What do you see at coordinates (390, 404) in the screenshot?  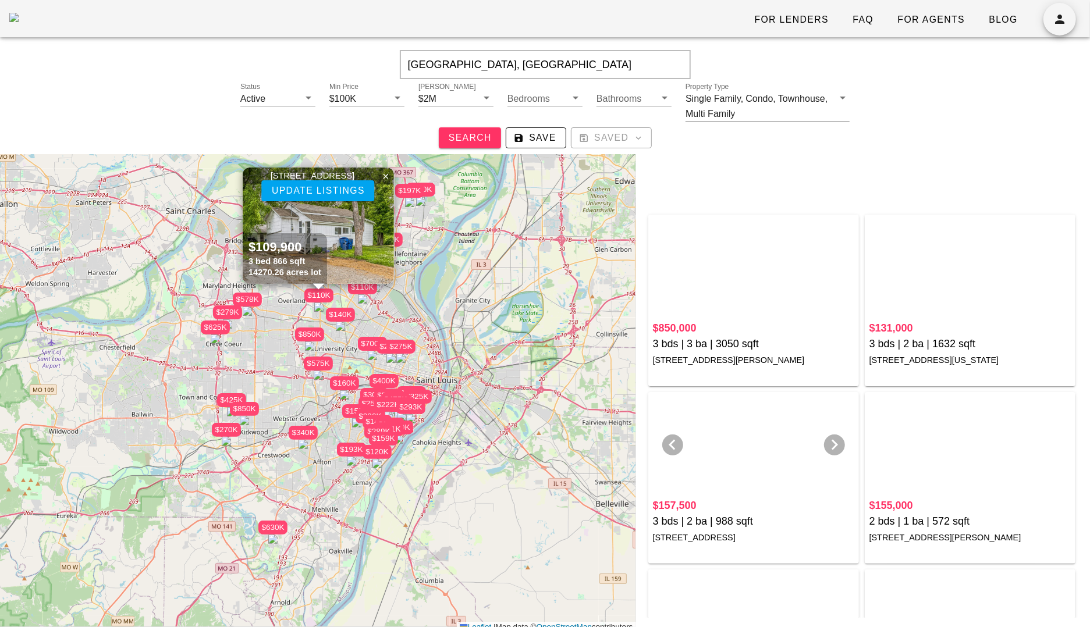 I see `div: $345K` at bounding box center [390, 404].